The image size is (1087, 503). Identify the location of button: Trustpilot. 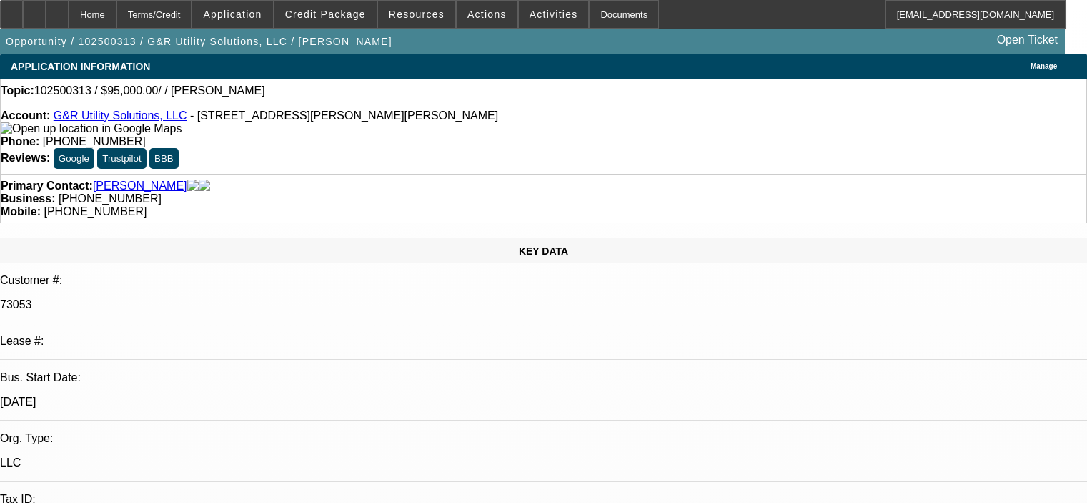
(122, 158).